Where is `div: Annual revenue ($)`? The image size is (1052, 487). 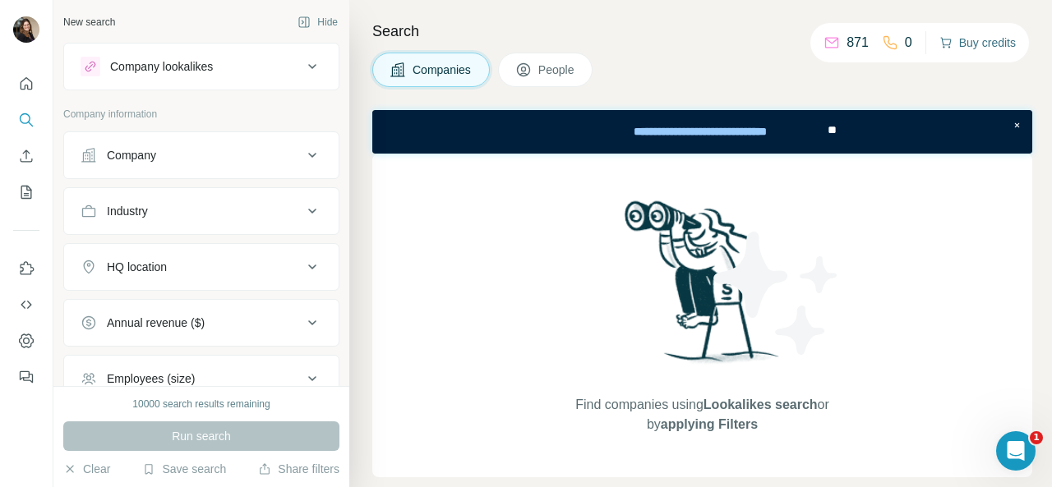 div: Annual revenue ($) is located at coordinates (155, 323).